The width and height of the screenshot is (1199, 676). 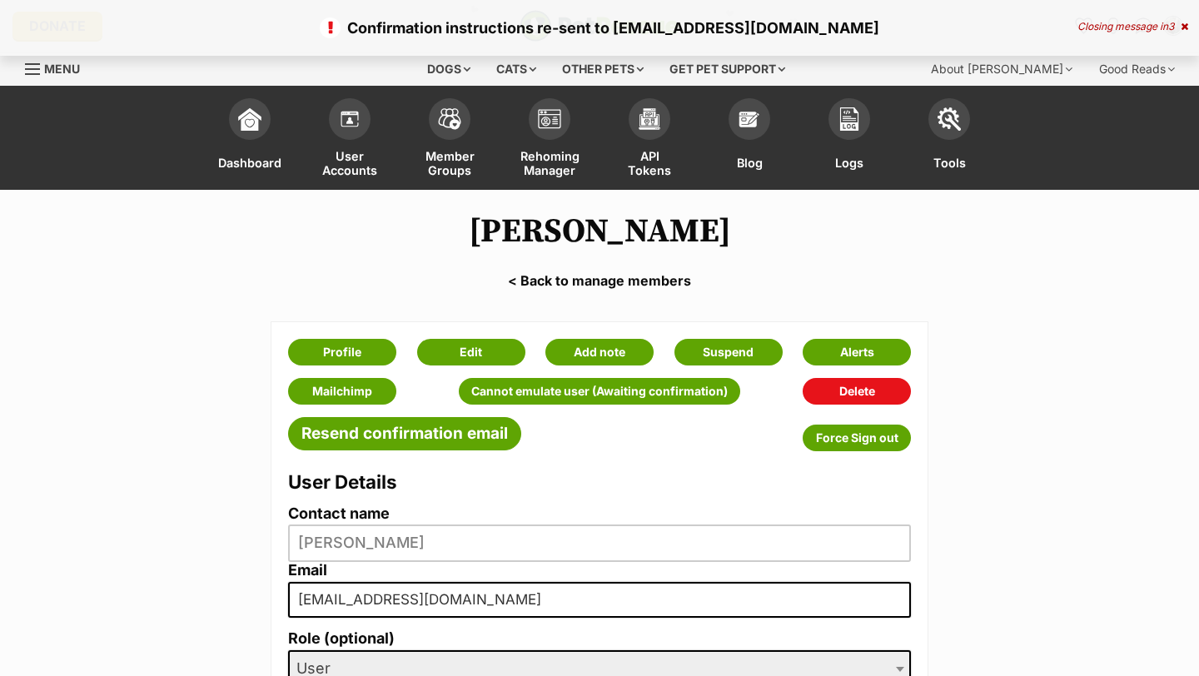 I want to click on a: Menu, so click(x=58, y=67).